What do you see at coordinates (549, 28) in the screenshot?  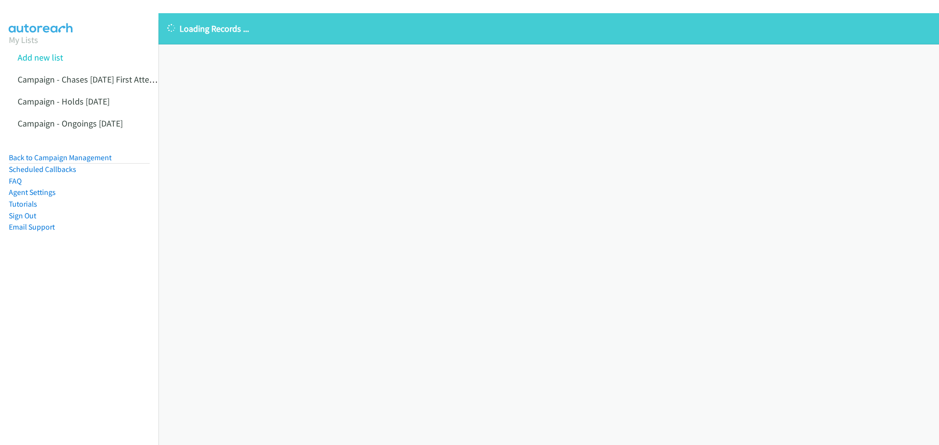 I see `p: Loading Records ...` at bounding box center [549, 28].